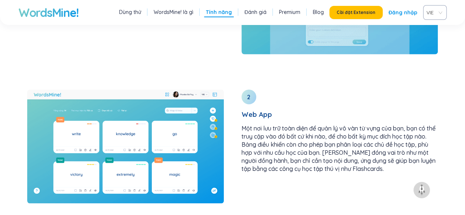 The image size is (465, 215). I want to click on h1: WordsMine!, so click(48, 13).